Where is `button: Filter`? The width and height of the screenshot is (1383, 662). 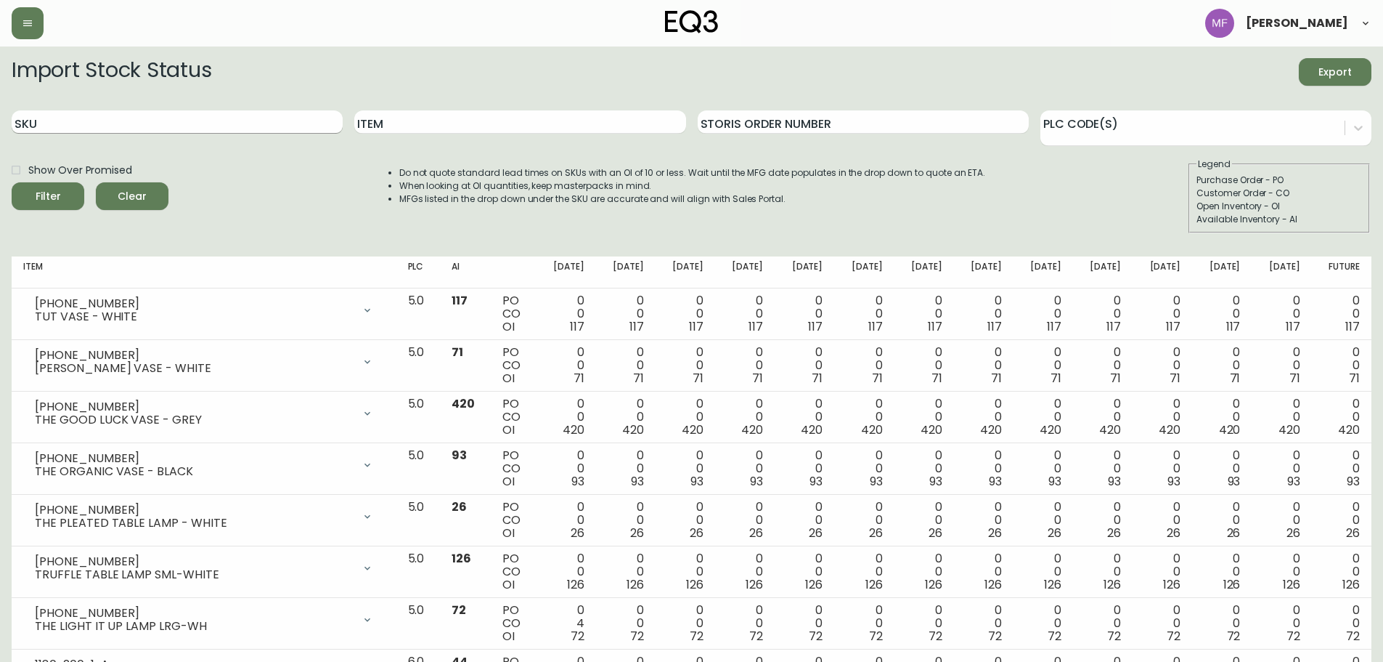 button: Filter is located at coordinates (48, 196).